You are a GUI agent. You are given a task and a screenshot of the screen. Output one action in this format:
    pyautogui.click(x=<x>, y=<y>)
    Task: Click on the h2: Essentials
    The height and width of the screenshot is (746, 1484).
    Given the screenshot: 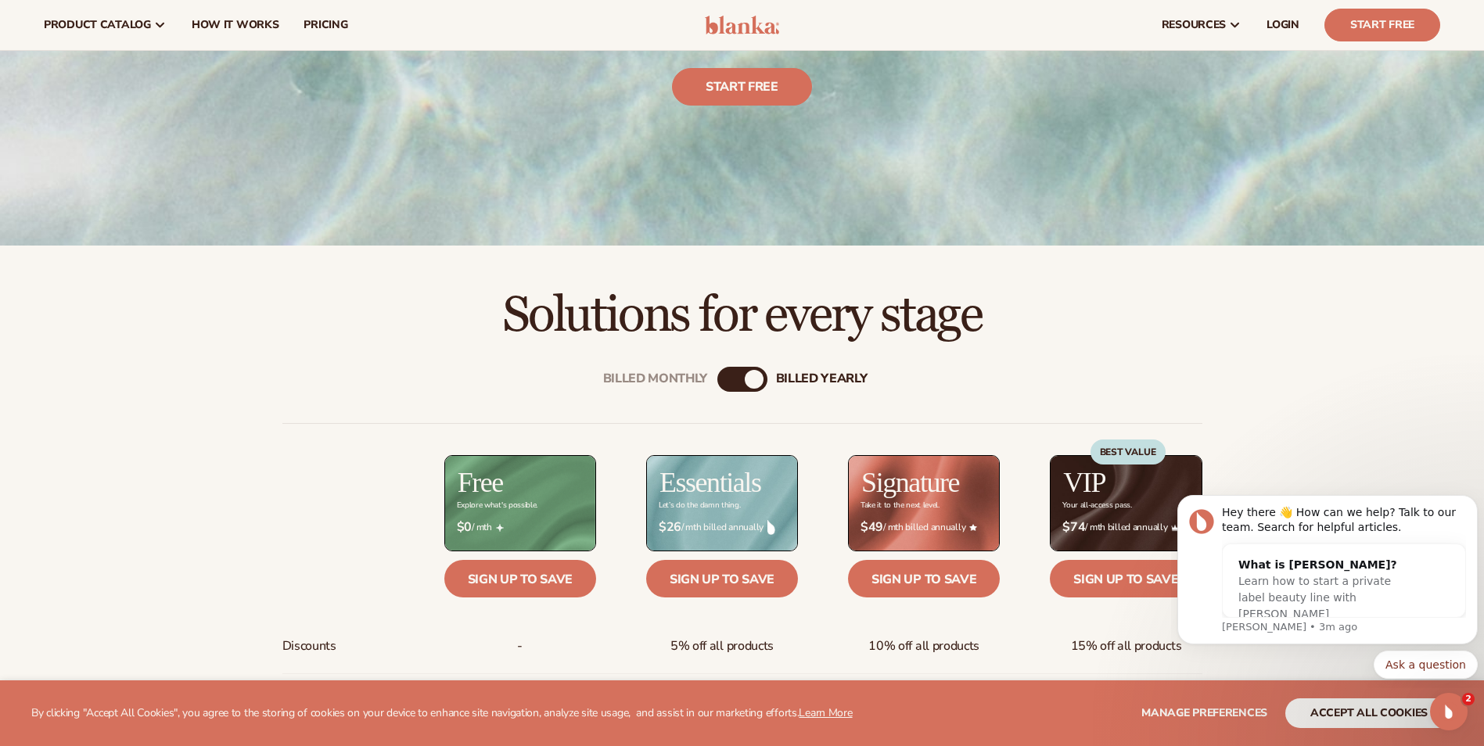 What is the action you would take?
    pyautogui.click(x=710, y=483)
    